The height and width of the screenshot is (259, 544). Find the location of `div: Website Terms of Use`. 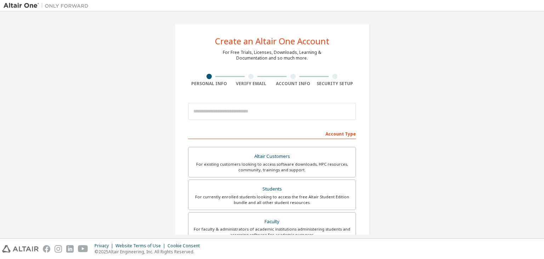

div: Website Terms of Use is located at coordinates (141, 246).